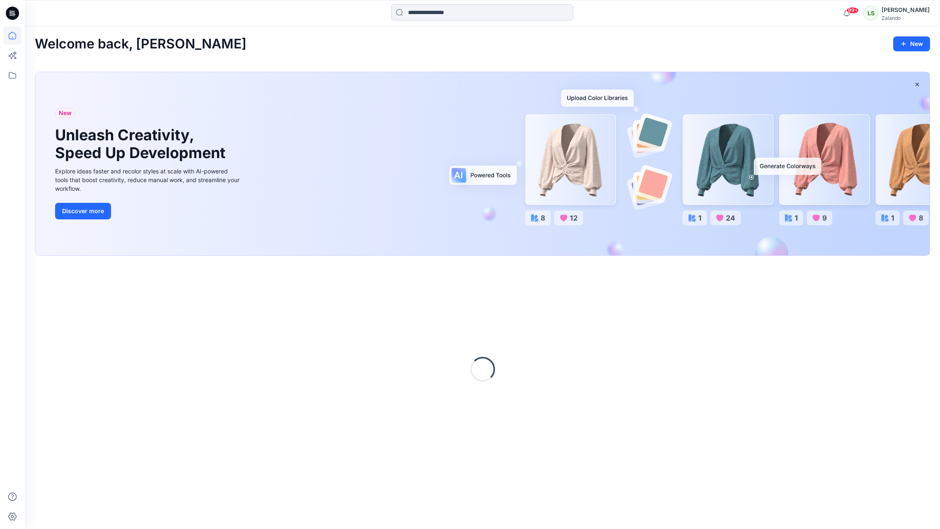  What do you see at coordinates (83, 211) in the screenshot?
I see `button: Discover more` at bounding box center [83, 211].